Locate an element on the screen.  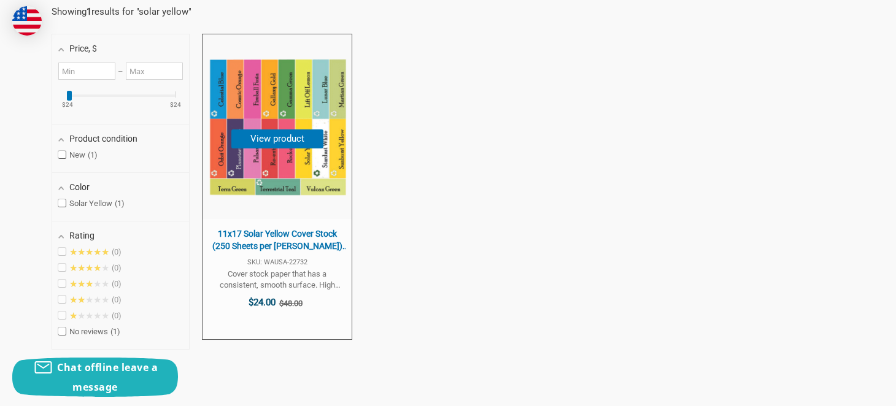
span: Solar Yellow is located at coordinates (91, 204).